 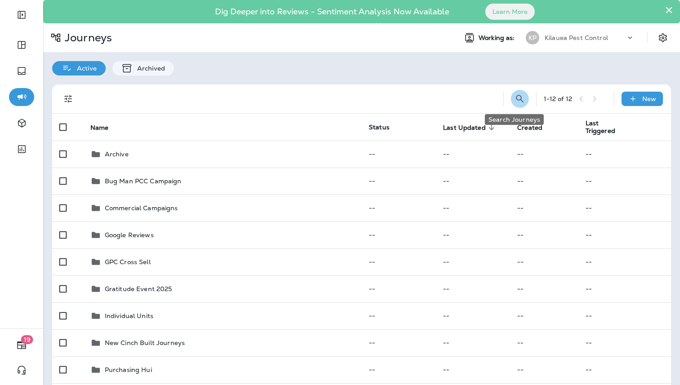 What do you see at coordinates (557, 99) in the screenshot?
I see `div: 1 - 12 of 12` at bounding box center [557, 99].